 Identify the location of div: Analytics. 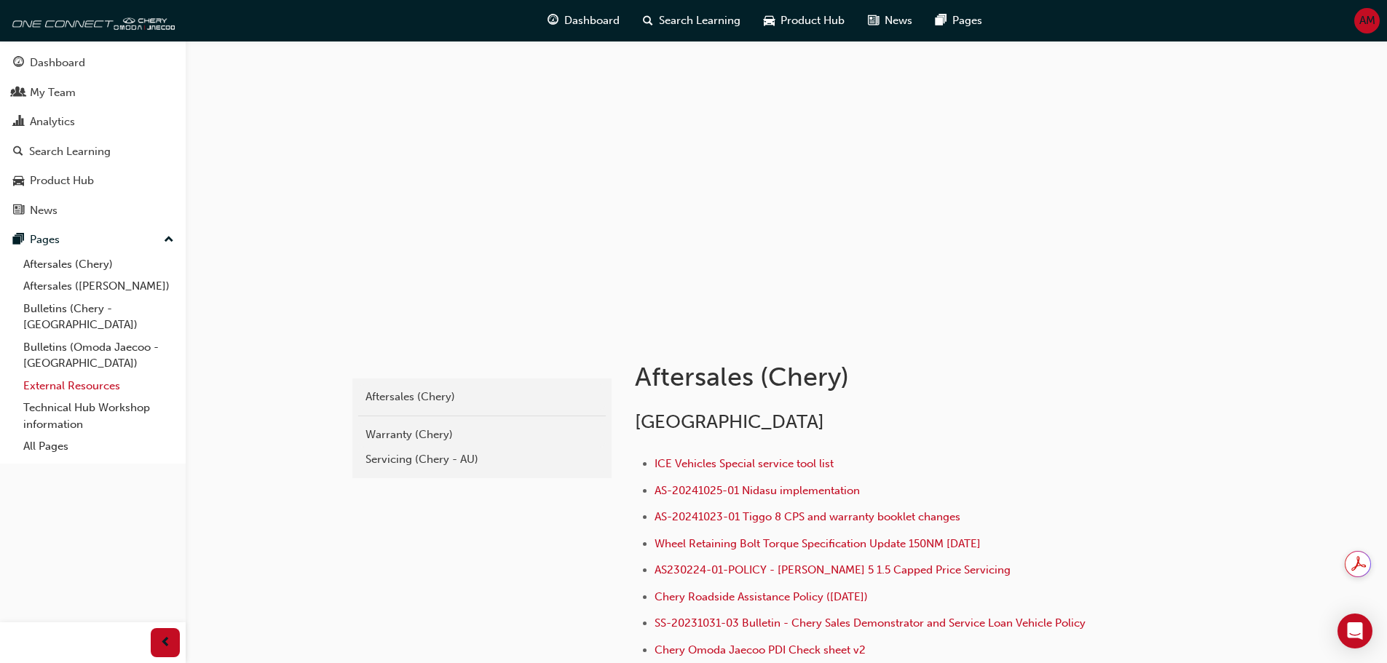
(52, 122).